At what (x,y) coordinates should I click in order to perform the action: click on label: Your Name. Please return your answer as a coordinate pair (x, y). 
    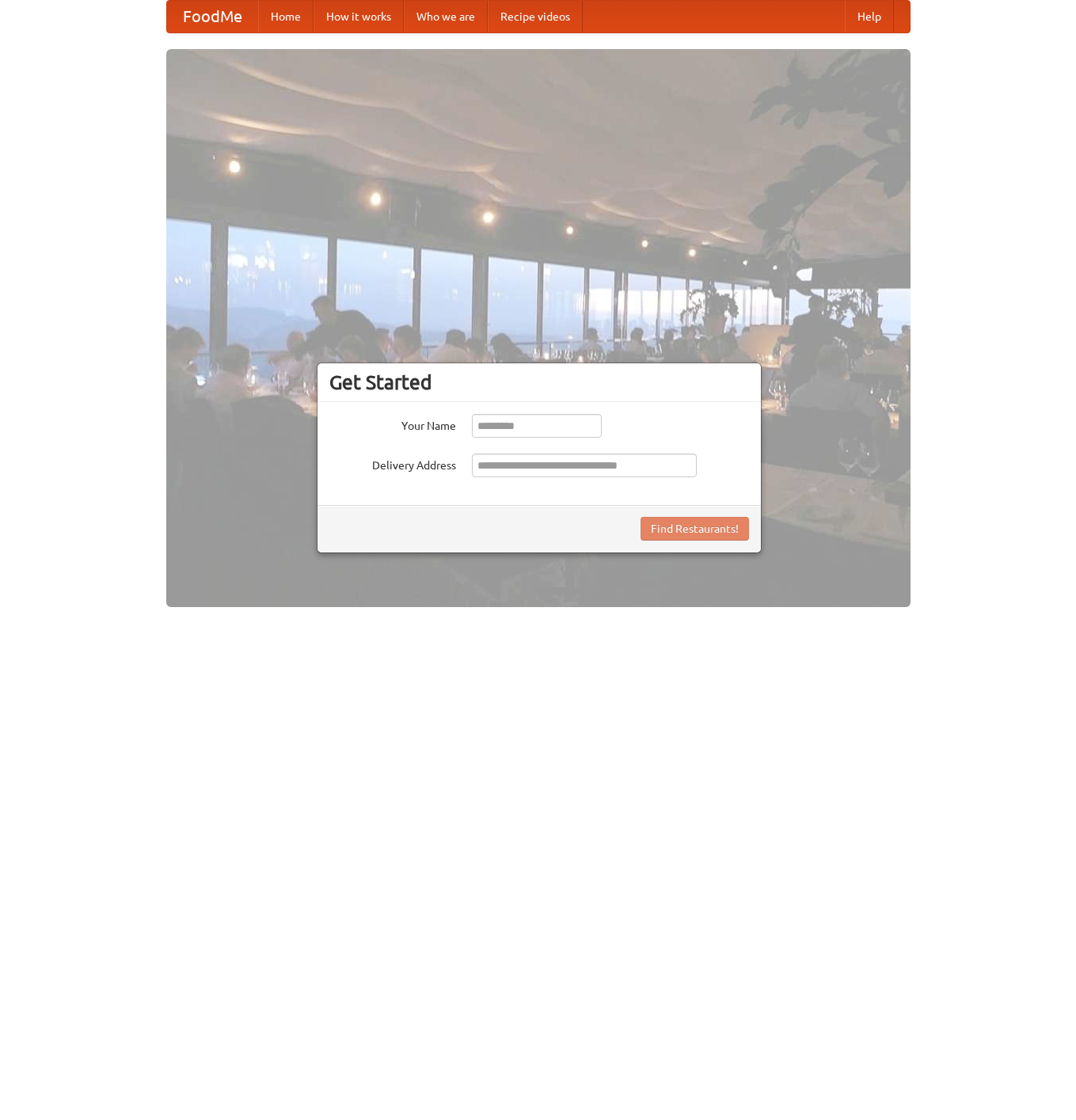
    Looking at the image, I should click on (393, 424).